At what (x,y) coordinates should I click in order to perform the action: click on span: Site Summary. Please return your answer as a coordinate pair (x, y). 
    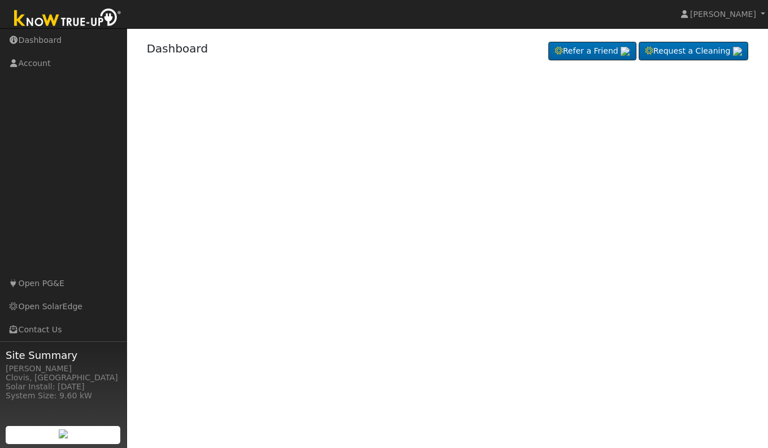
    Looking at the image, I should click on (63, 355).